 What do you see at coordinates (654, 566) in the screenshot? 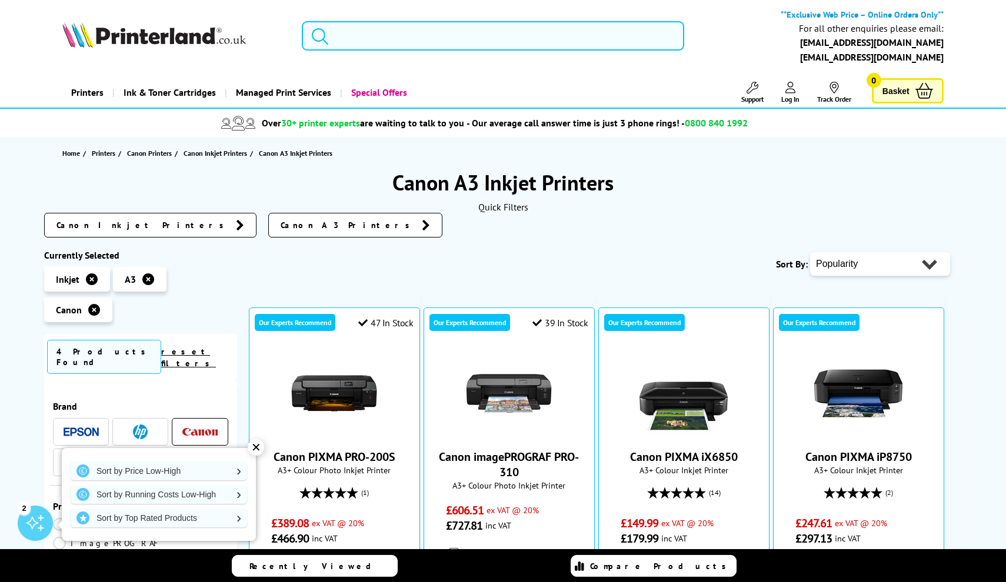
I see `a: Compare Products` at bounding box center [654, 566].